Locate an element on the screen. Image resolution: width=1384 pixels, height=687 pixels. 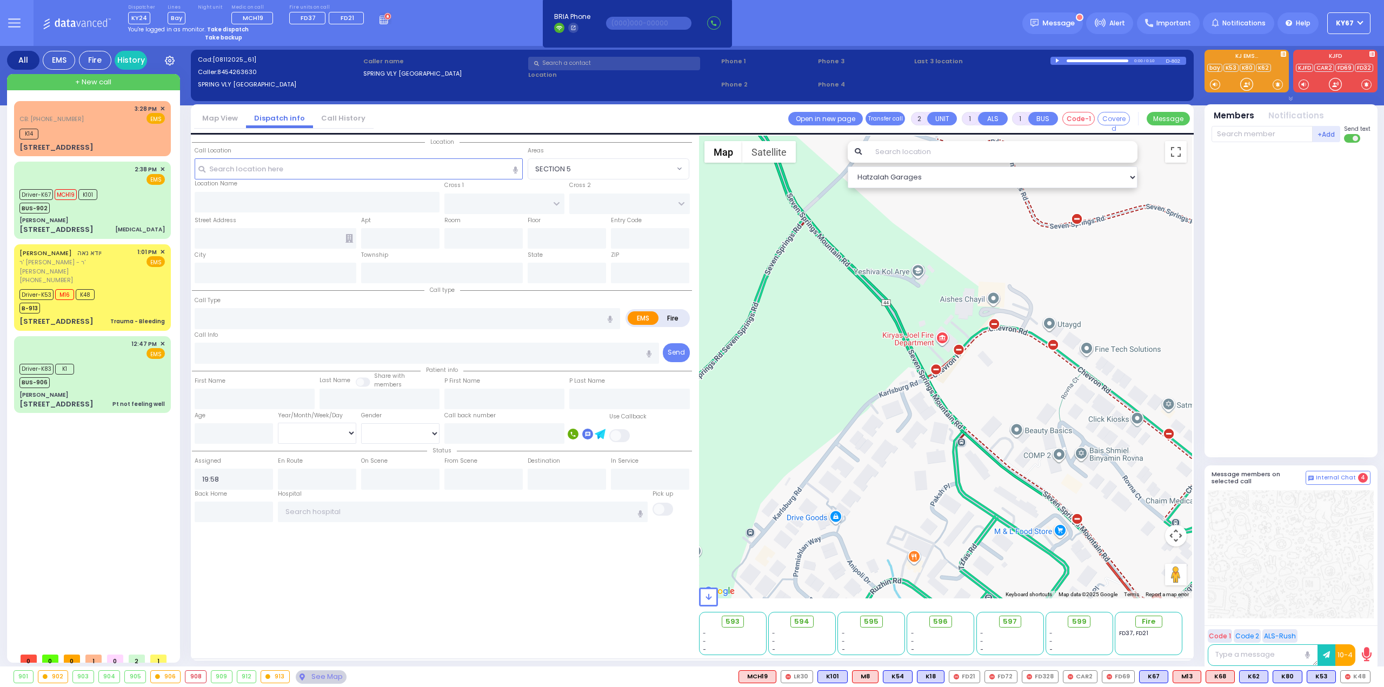
label: Cad: is located at coordinates (278, 59).